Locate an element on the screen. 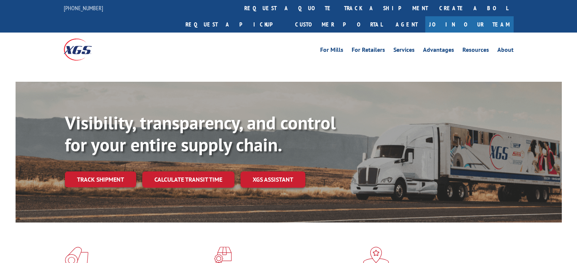  a: Track shipment is located at coordinates (100, 180).